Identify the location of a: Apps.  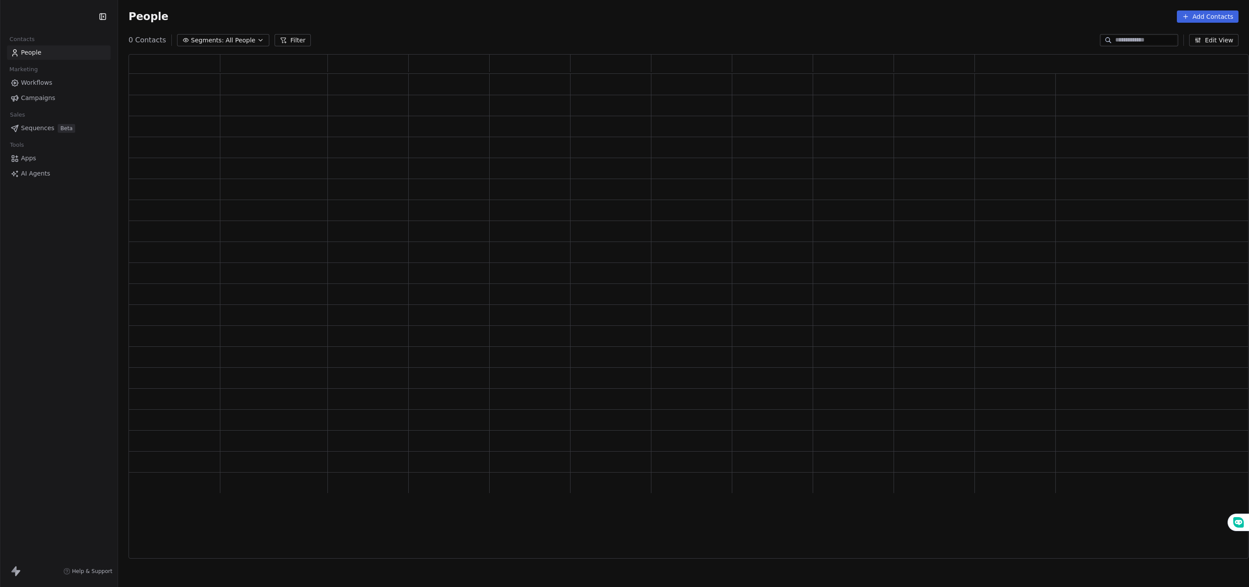
(59, 158).